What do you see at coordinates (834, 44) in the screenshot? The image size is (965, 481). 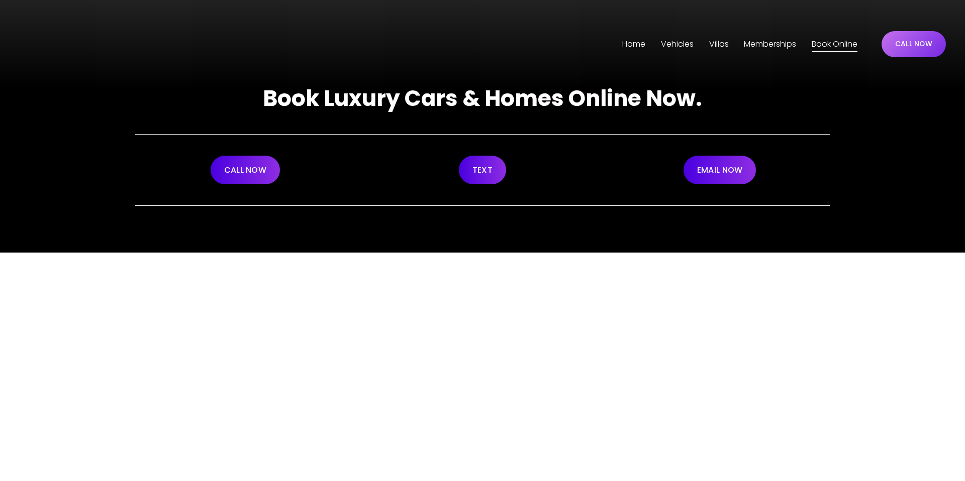 I see `a: Book Online` at bounding box center [834, 44].